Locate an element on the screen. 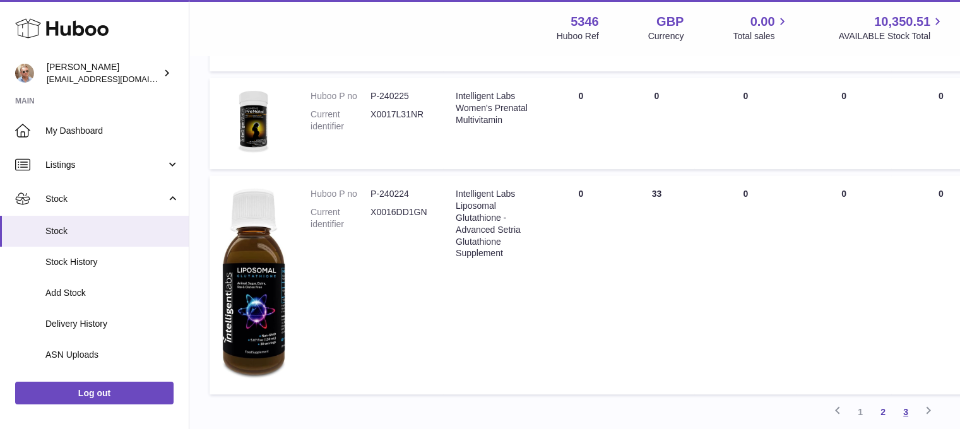 This screenshot has width=960, height=429. dd: X0016DD1GN is located at coordinates (400, 218).